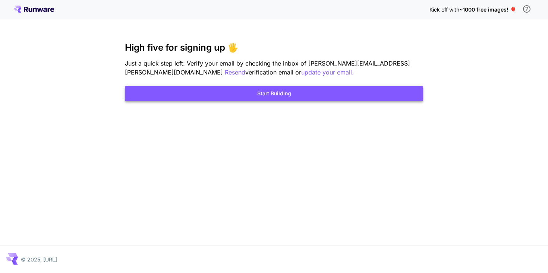  I want to click on span: ~1000 free images! 🎈, so click(488, 9).